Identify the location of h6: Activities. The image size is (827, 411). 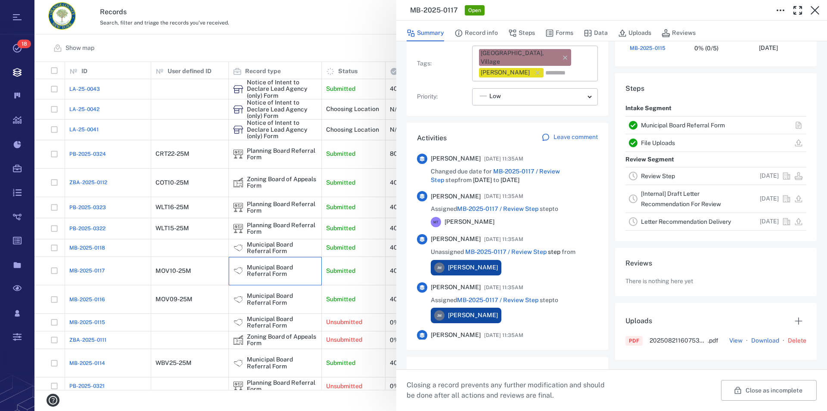
(431, 138).